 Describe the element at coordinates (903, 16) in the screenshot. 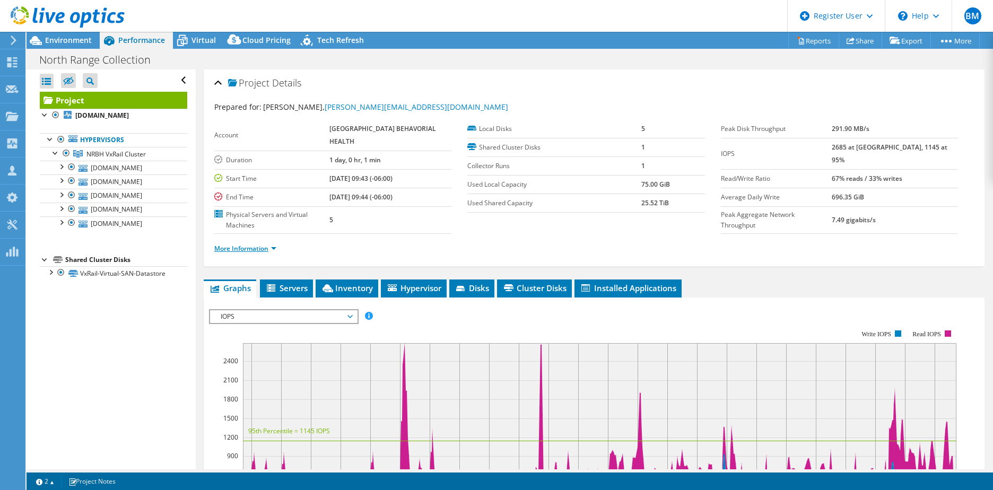

I see `svg: \n` at that location.